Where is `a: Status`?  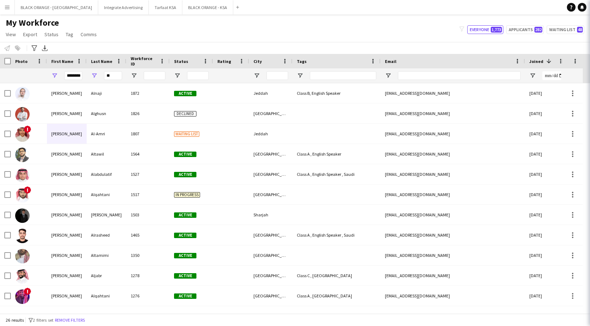 a: Status is located at coordinates (51, 34).